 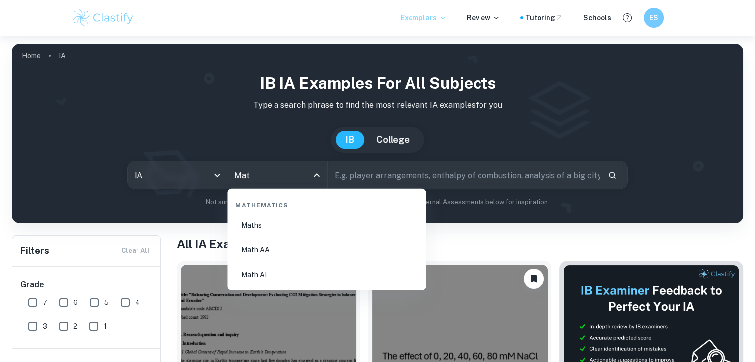 I want to click on h1: IB IA examples for all subjects, so click(x=377, y=83).